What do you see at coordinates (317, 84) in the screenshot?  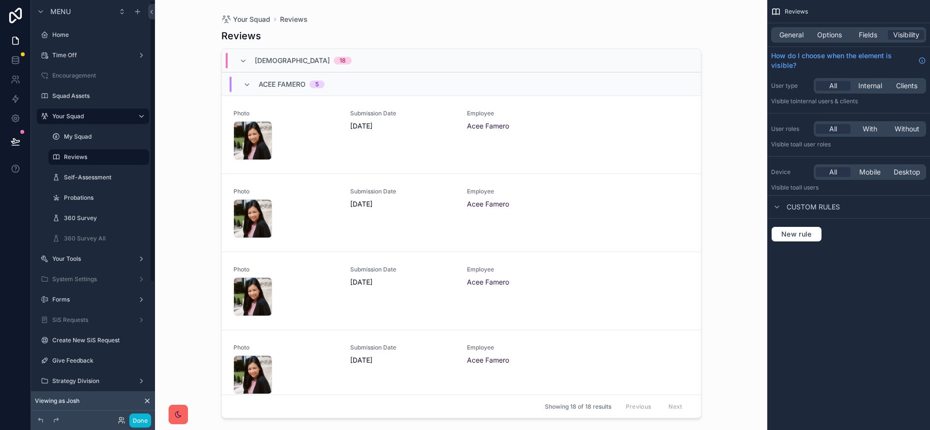 I see `div: 5` at bounding box center [317, 84].